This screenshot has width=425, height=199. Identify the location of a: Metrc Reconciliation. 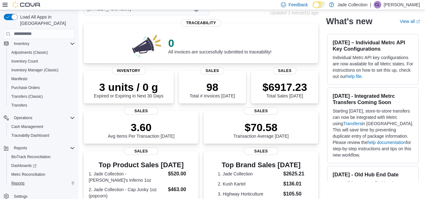
(28, 175).